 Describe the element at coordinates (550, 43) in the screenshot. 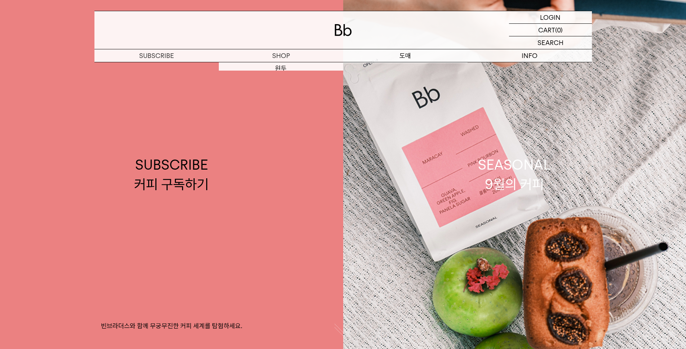

I see `p: SEARCH` at that location.